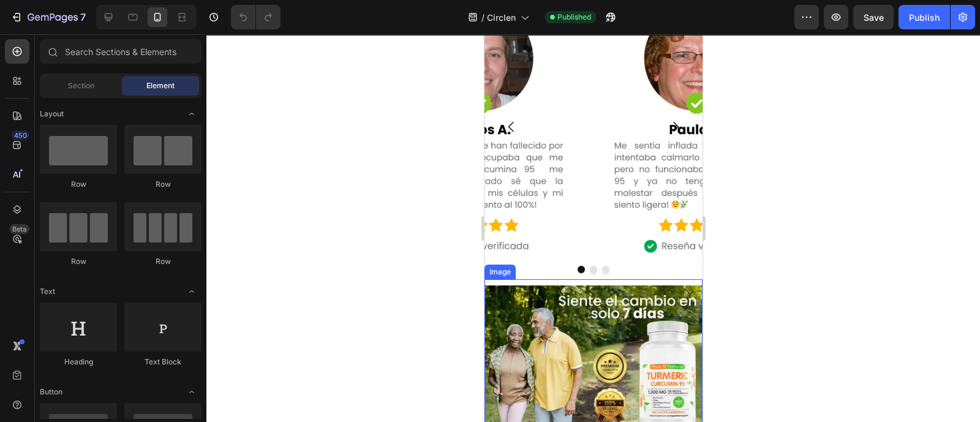  I want to click on button: Carousel Next Arrow, so click(191, 93).